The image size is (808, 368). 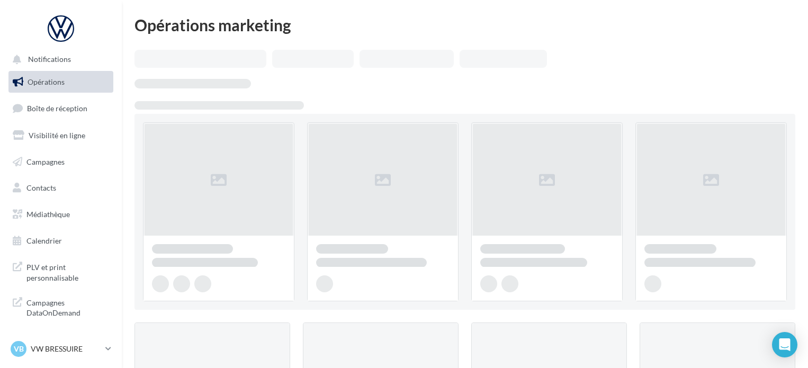 What do you see at coordinates (57, 108) in the screenshot?
I see `span: Boîte de réception` at bounding box center [57, 108].